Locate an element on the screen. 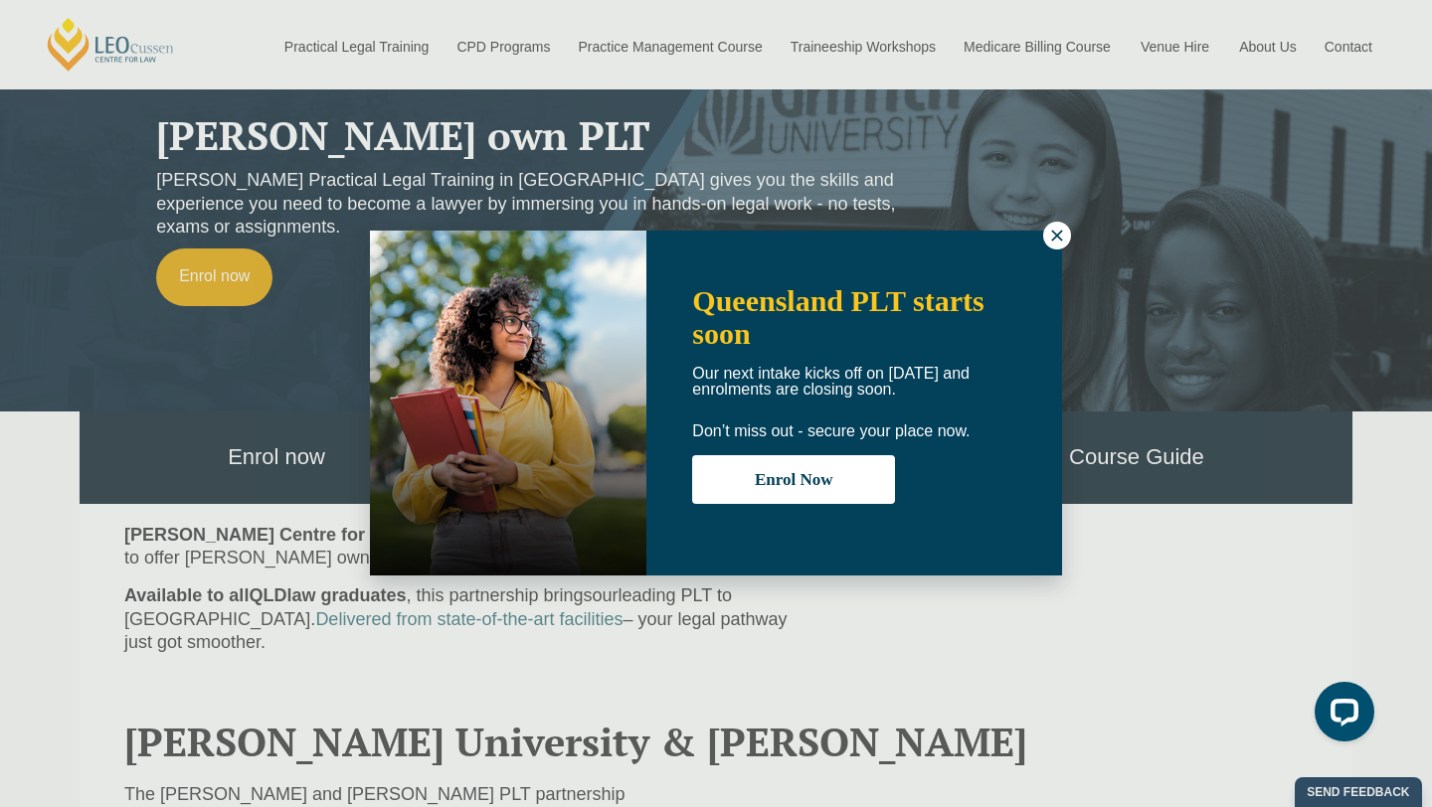  button: Enrol Now is located at coordinates (793, 479).